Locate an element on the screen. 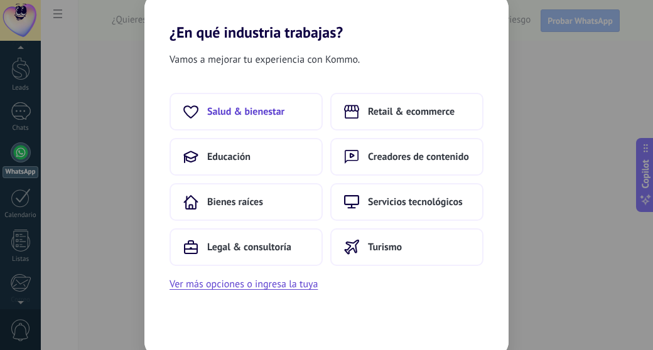 The width and height of the screenshot is (653, 350). button: Servicios tecnológicos is located at coordinates (407, 202).